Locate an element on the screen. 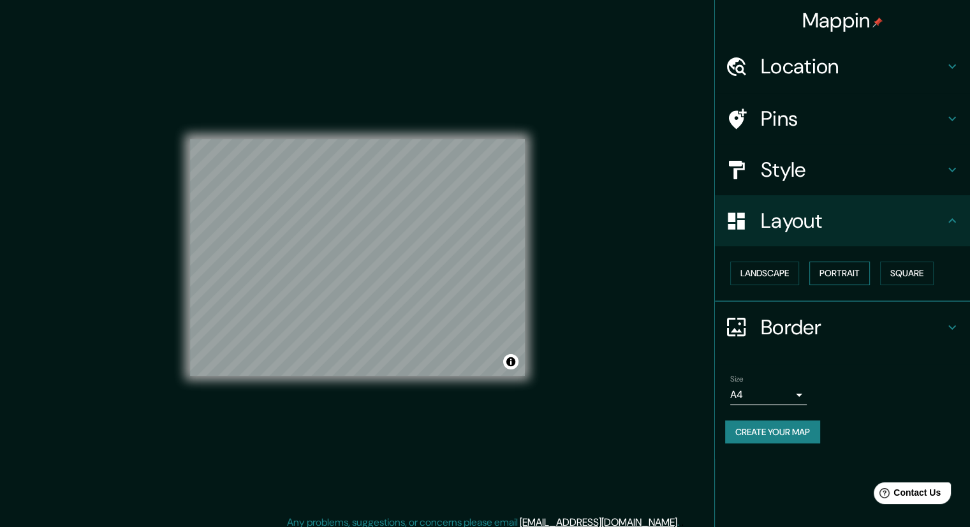 The height and width of the screenshot is (527, 970). img: pin-icon.png is located at coordinates (878, 22).